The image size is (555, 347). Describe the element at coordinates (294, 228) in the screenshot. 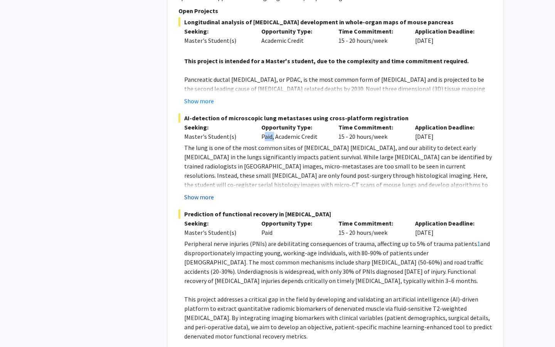

I see `div: Paid` at that location.